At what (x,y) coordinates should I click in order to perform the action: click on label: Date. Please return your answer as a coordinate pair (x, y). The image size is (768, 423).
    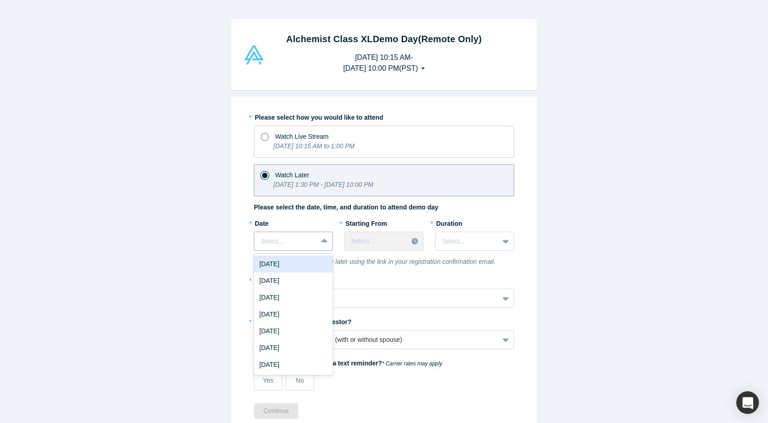
    Looking at the image, I should click on (293, 222).